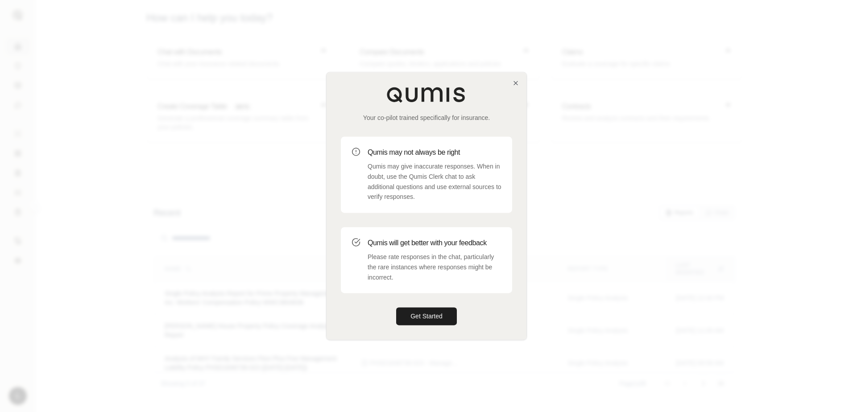 The width and height of the screenshot is (853, 412). Describe the element at coordinates (426, 95) in the screenshot. I see `img: Qumis Logo` at that location.